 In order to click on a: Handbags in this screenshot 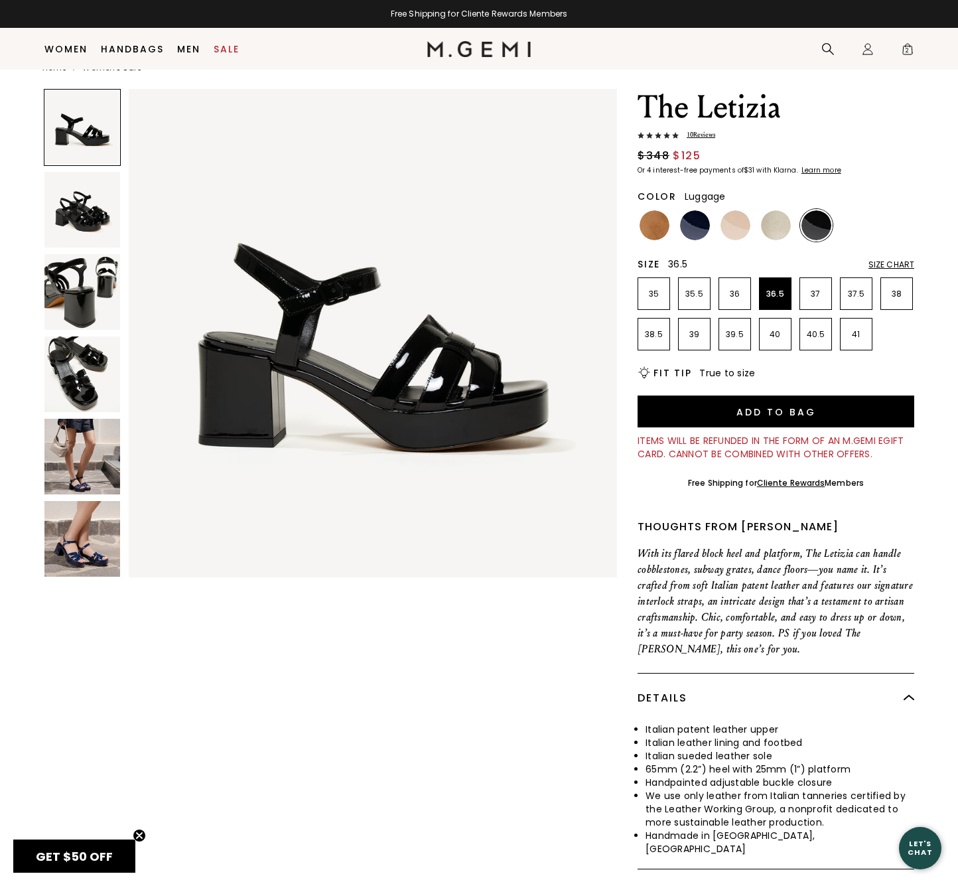, I will do `click(132, 49)`.